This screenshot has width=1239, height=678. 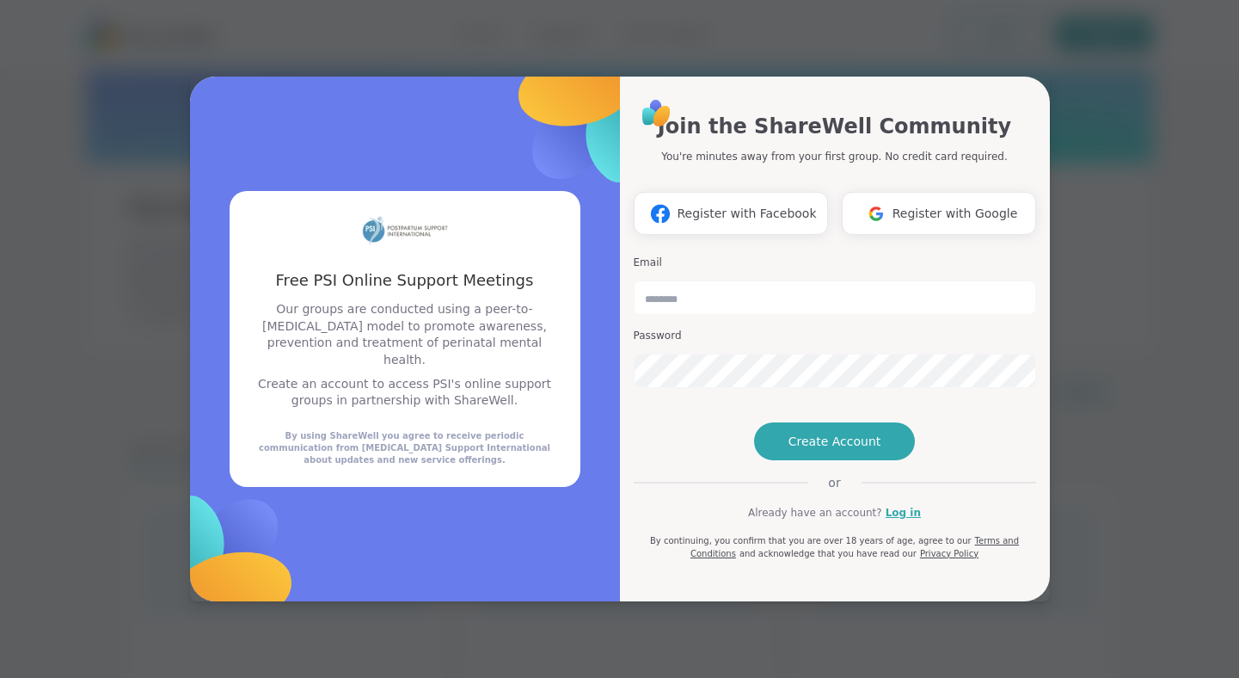 I want to click on a: Terms and Conditions, so click(x=855, y=547).